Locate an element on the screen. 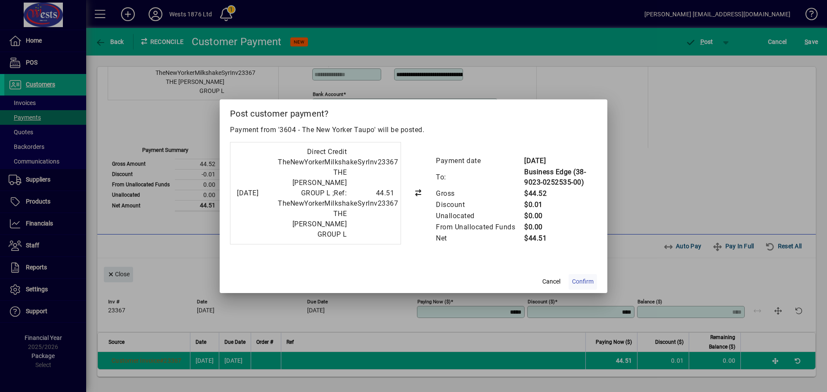 The image size is (827, 392). td: Net is located at coordinates (479, 239).